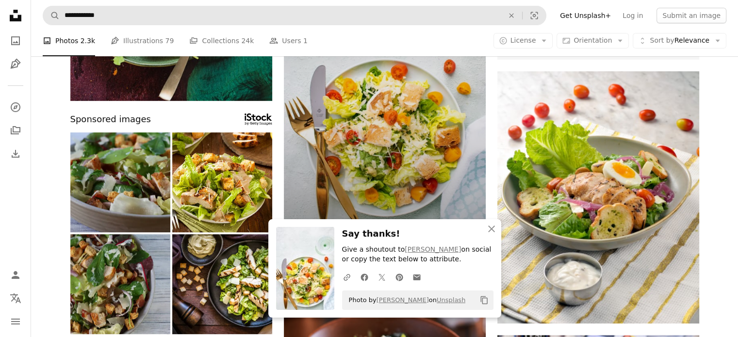 Image resolution: width=738 pixels, height=337 pixels. What do you see at coordinates (417, 277) in the screenshot?
I see `a: Share over email` at bounding box center [417, 277].